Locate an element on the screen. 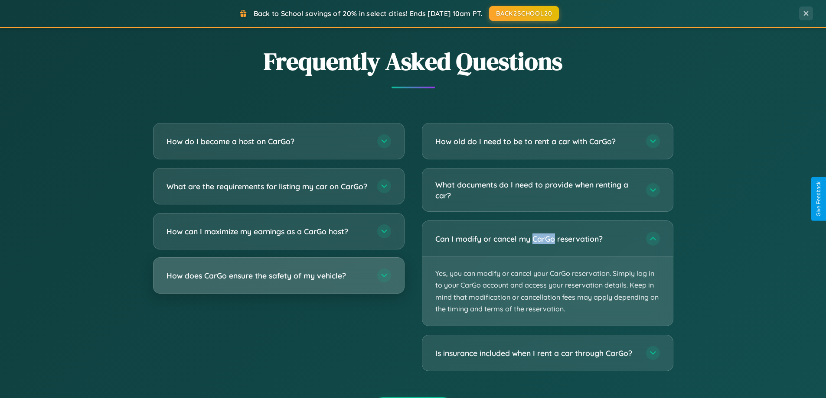  p: Yes, you can modify or cancel your CarGo reservation. Simply log in to your CarGo account and acc... is located at coordinates (548, 291).